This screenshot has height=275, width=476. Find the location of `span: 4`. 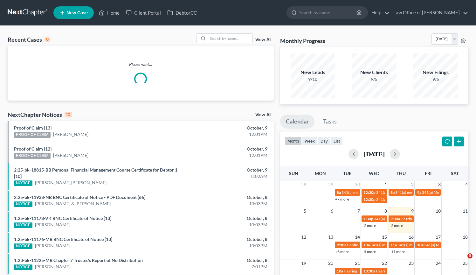

span: 4 is located at coordinates (467, 185).